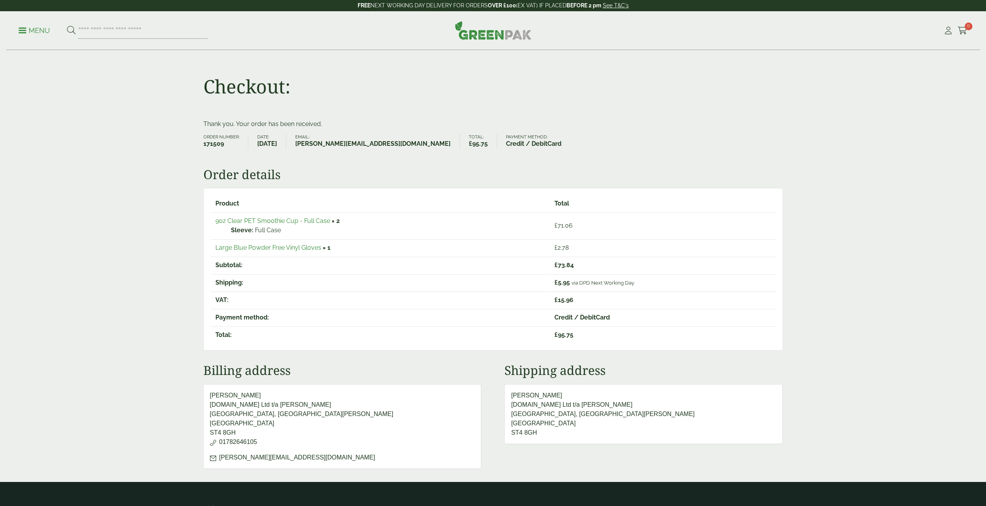 This screenshot has width=986, height=506. What do you see at coordinates (377, 141) in the screenshot?
I see `li: Email:` at bounding box center [377, 141].